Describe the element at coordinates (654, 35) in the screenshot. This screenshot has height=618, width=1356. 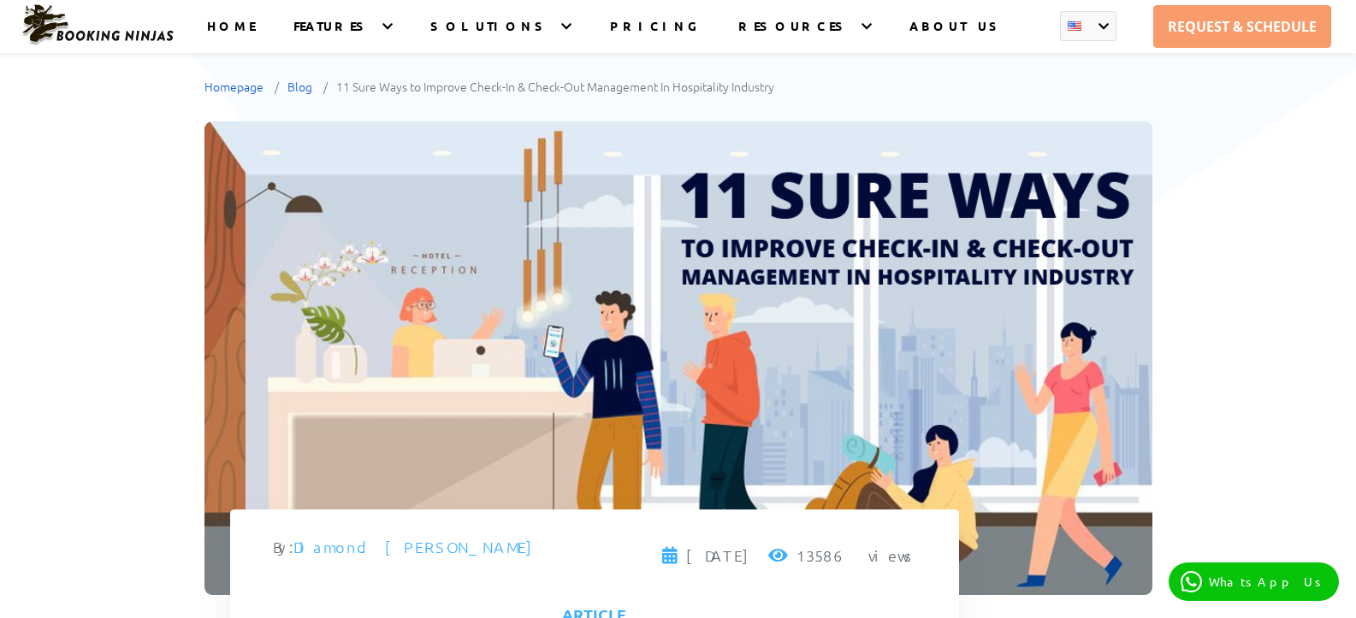
I see `a: PRICING` at that location.